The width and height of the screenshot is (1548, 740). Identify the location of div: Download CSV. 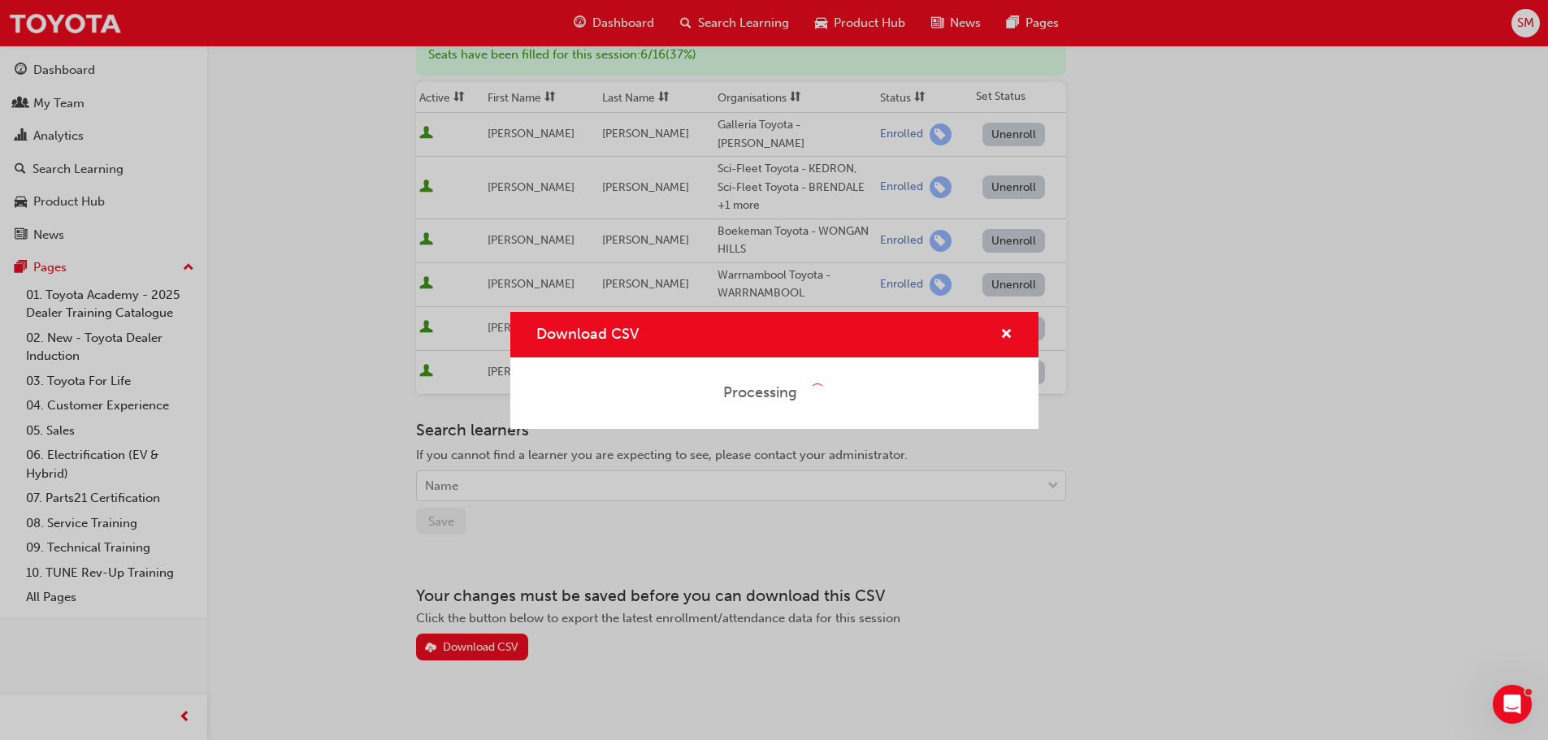
(775, 371).